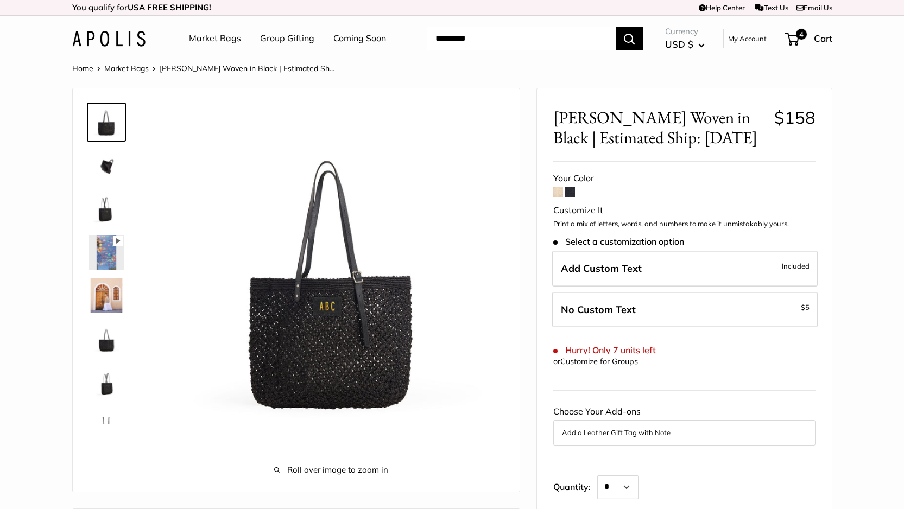 The width and height of the screenshot is (904, 509). Describe the element at coordinates (83, 68) in the screenshot. I see `a: Home` at that location.